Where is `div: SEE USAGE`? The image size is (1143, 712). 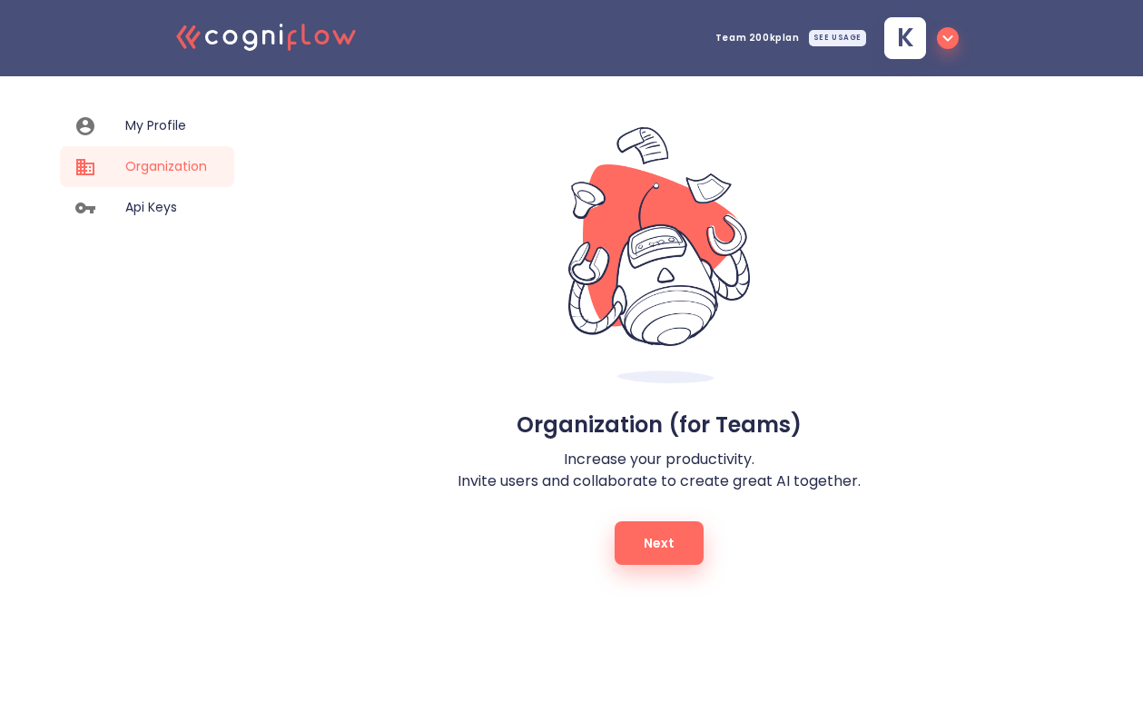
div: SEE USAGE is located at coordinates (837, 38).